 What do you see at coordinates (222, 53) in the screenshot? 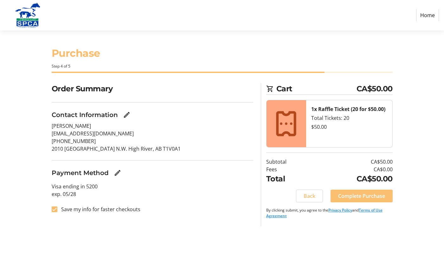
I see `h1: Purchase` at bounding box center [222, 53].